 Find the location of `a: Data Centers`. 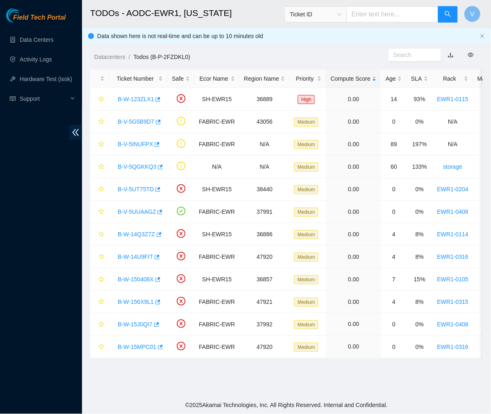

a: Data Centers is located at coordinates (36, 40).